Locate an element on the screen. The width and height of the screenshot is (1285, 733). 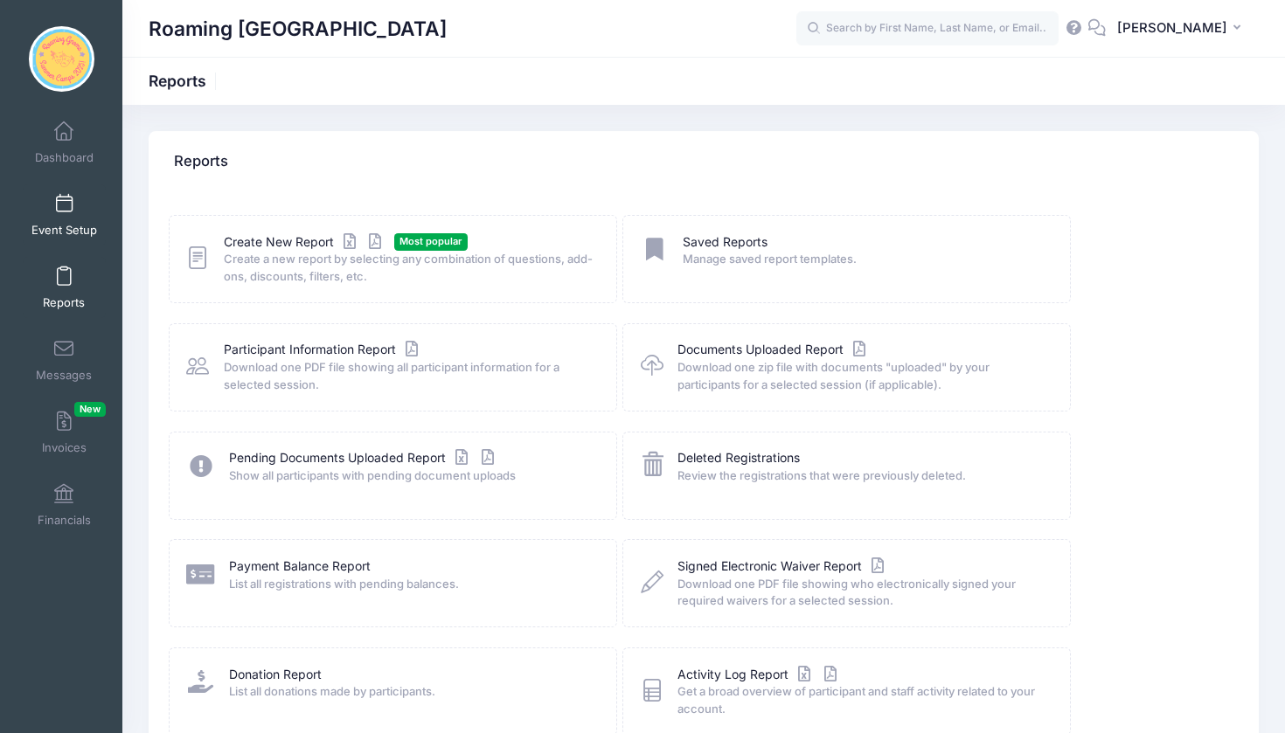
input: Search by First Name, Last Name, or Email... is located at coordinates (927, 29).